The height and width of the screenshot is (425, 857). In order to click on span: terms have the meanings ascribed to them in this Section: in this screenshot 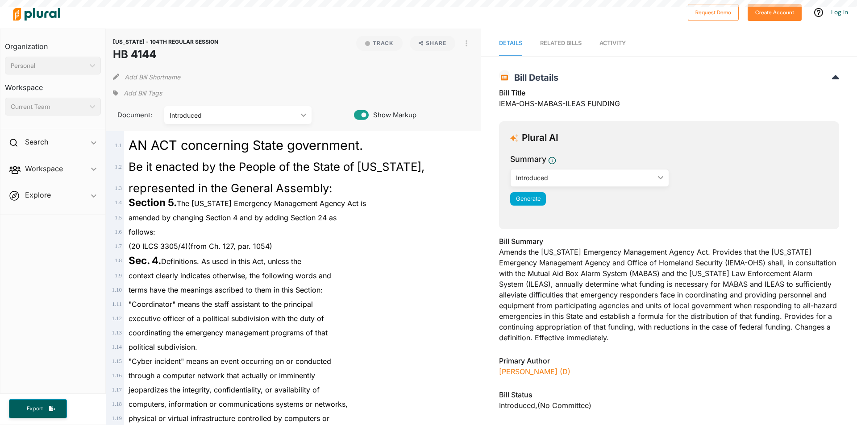, I will do `click(225, 290)`.